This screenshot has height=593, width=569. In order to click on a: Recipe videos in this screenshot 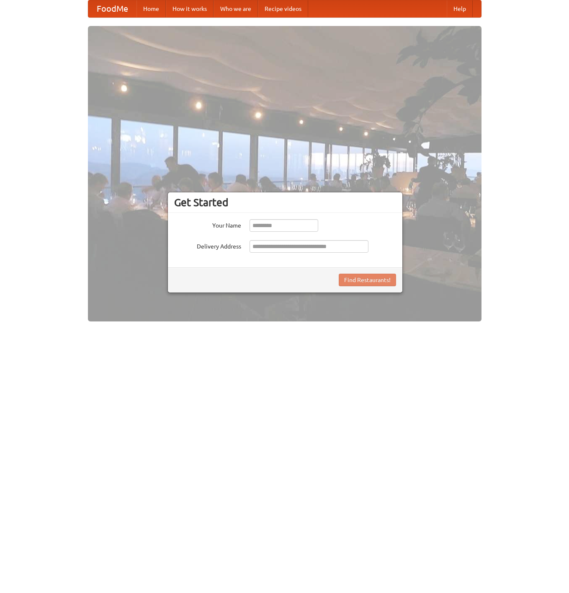, I will do `click(283, 9)`.